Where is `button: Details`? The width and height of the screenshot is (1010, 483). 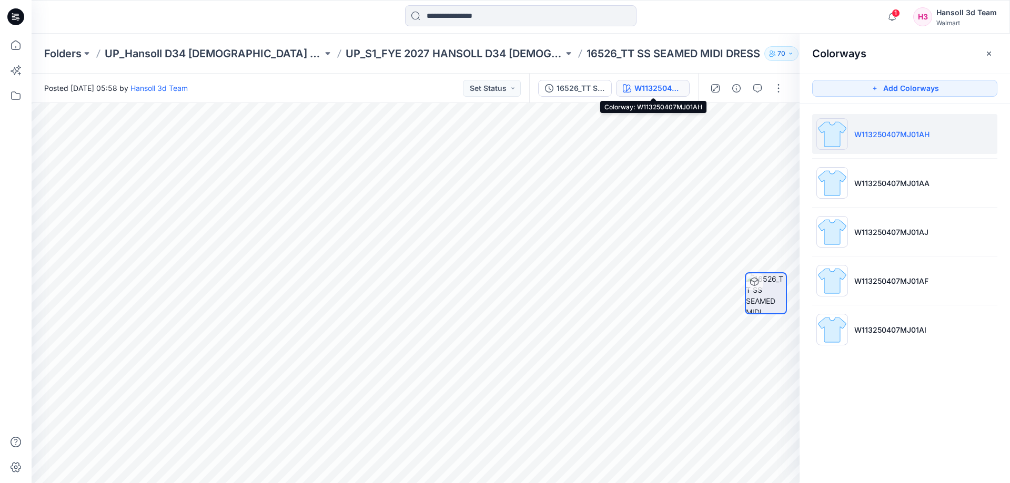
button: Details is located at coordinates (736, 88).